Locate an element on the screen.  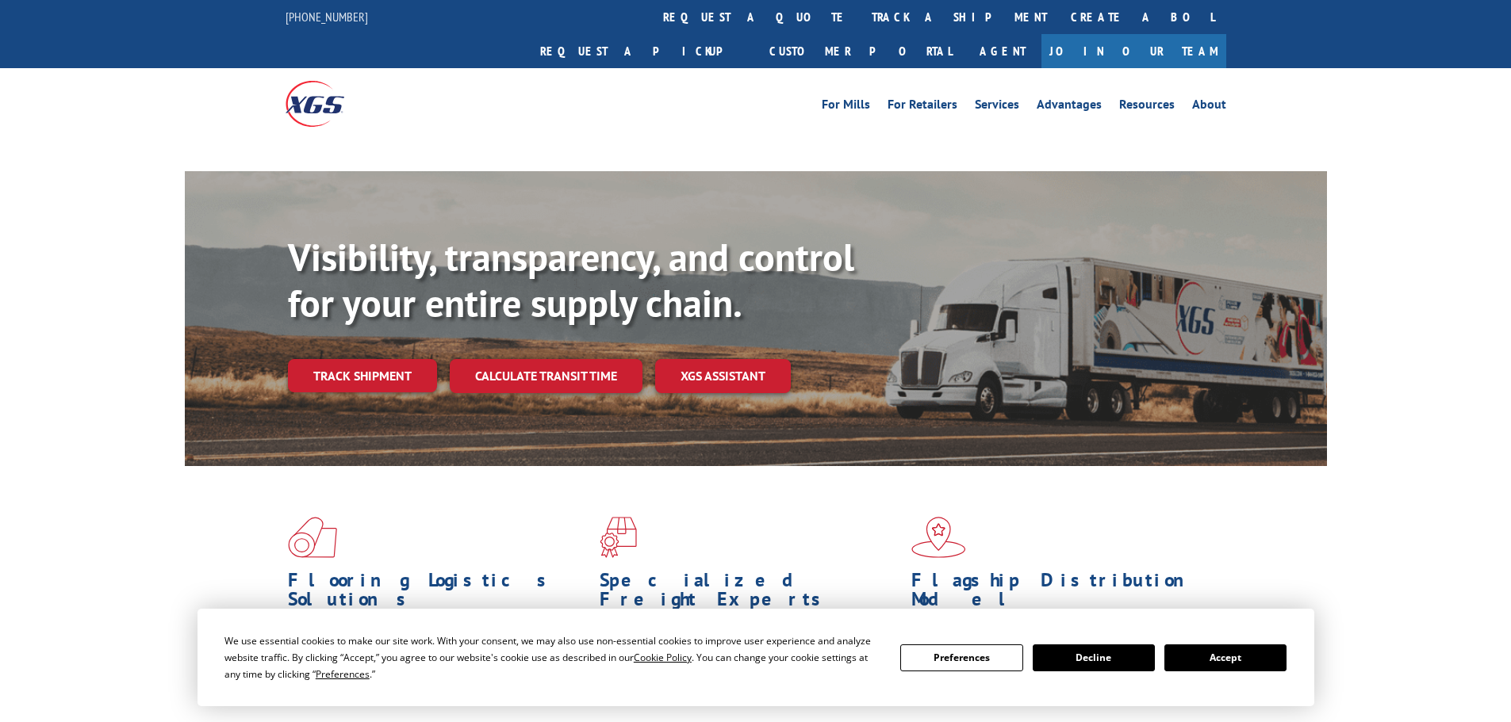
h1: Flooring Logistics Solutions is located at coordinates (438, 594).